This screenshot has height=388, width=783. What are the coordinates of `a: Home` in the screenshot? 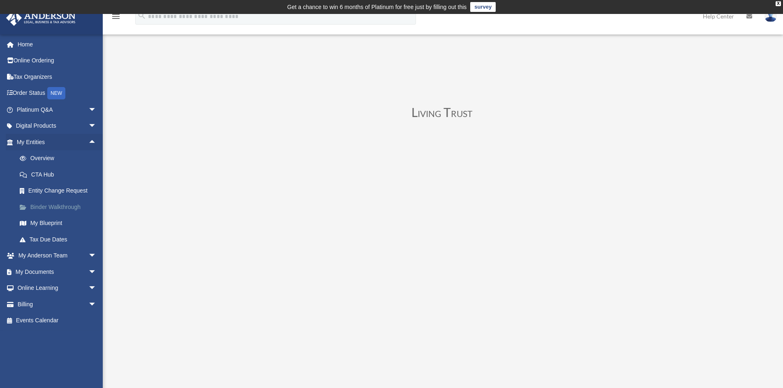 It's located at (57, 44).